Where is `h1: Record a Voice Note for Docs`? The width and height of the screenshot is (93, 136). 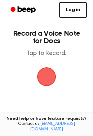 h1: Record a Voice Note for Docs is located at coordinates (47, 37).